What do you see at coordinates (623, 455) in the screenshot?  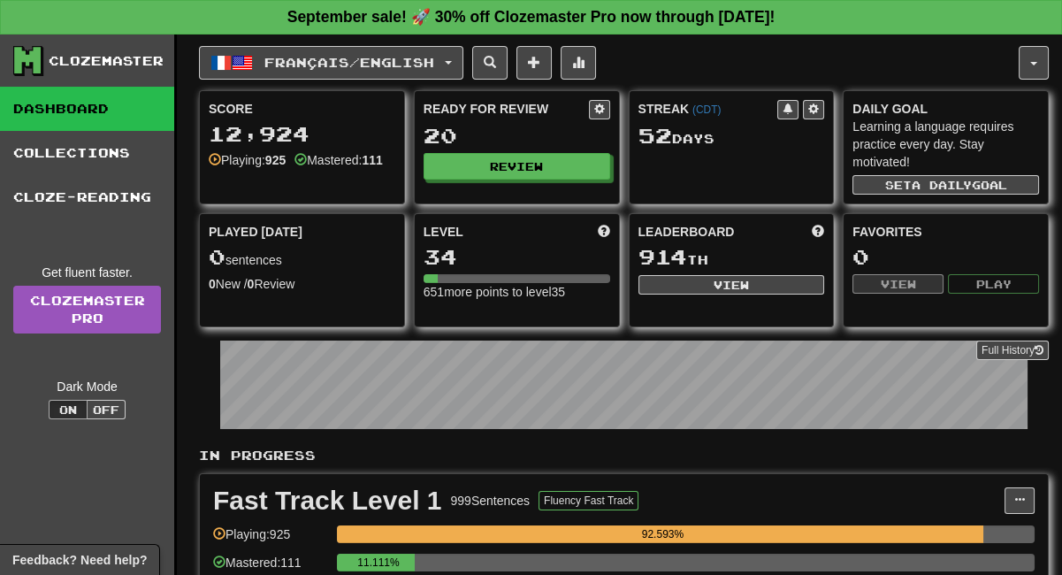 I see `p: In Progress` at bounding box center [623, 455].